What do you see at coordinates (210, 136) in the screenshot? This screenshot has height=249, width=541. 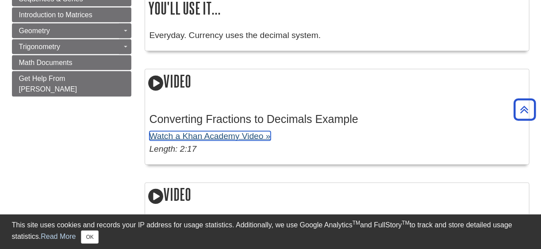 I see `a: Watch a Khan Academy Video »` at bounding box center [210, 136].